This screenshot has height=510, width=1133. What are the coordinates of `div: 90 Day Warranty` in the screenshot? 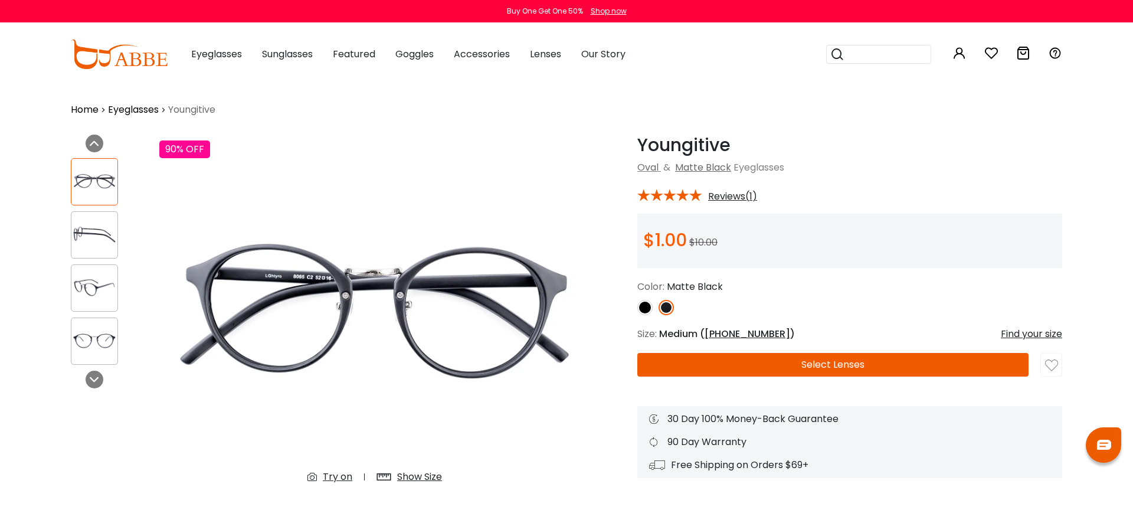 It's located at (849, 442).